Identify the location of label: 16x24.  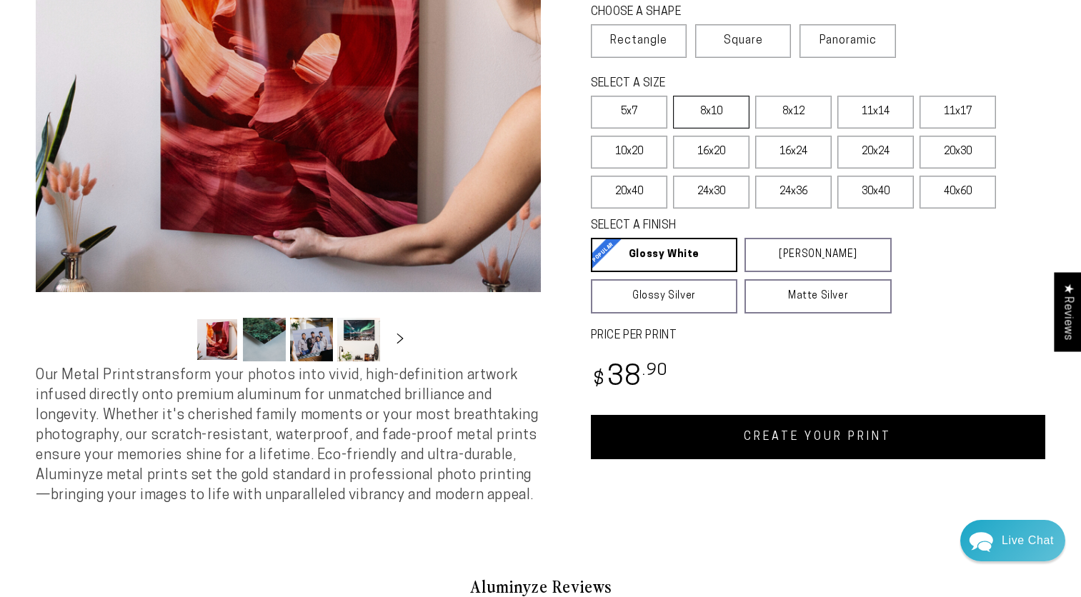
(793, 152).